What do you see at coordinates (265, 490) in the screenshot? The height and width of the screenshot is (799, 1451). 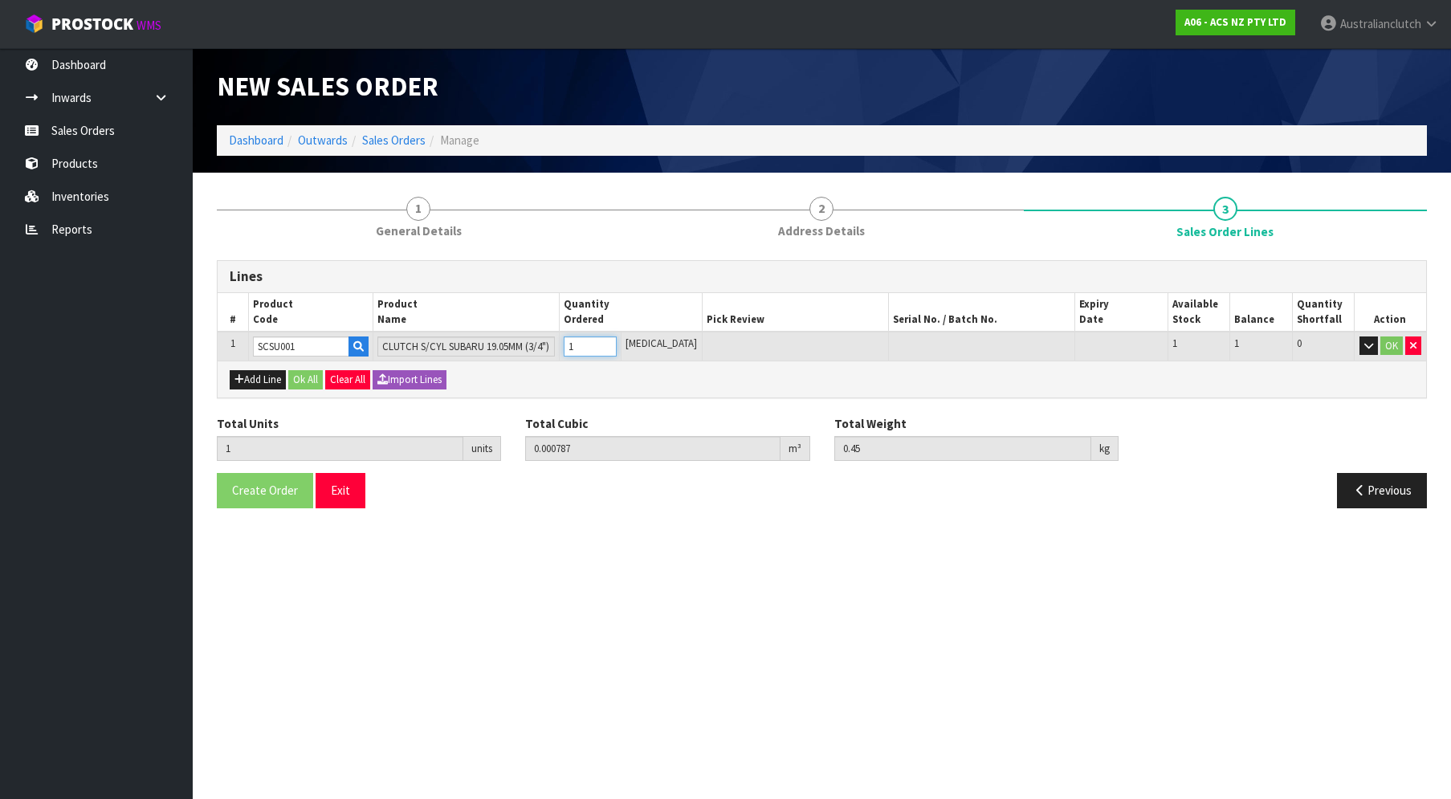 I see `span: Create Order` at bounding box center [265, 490].